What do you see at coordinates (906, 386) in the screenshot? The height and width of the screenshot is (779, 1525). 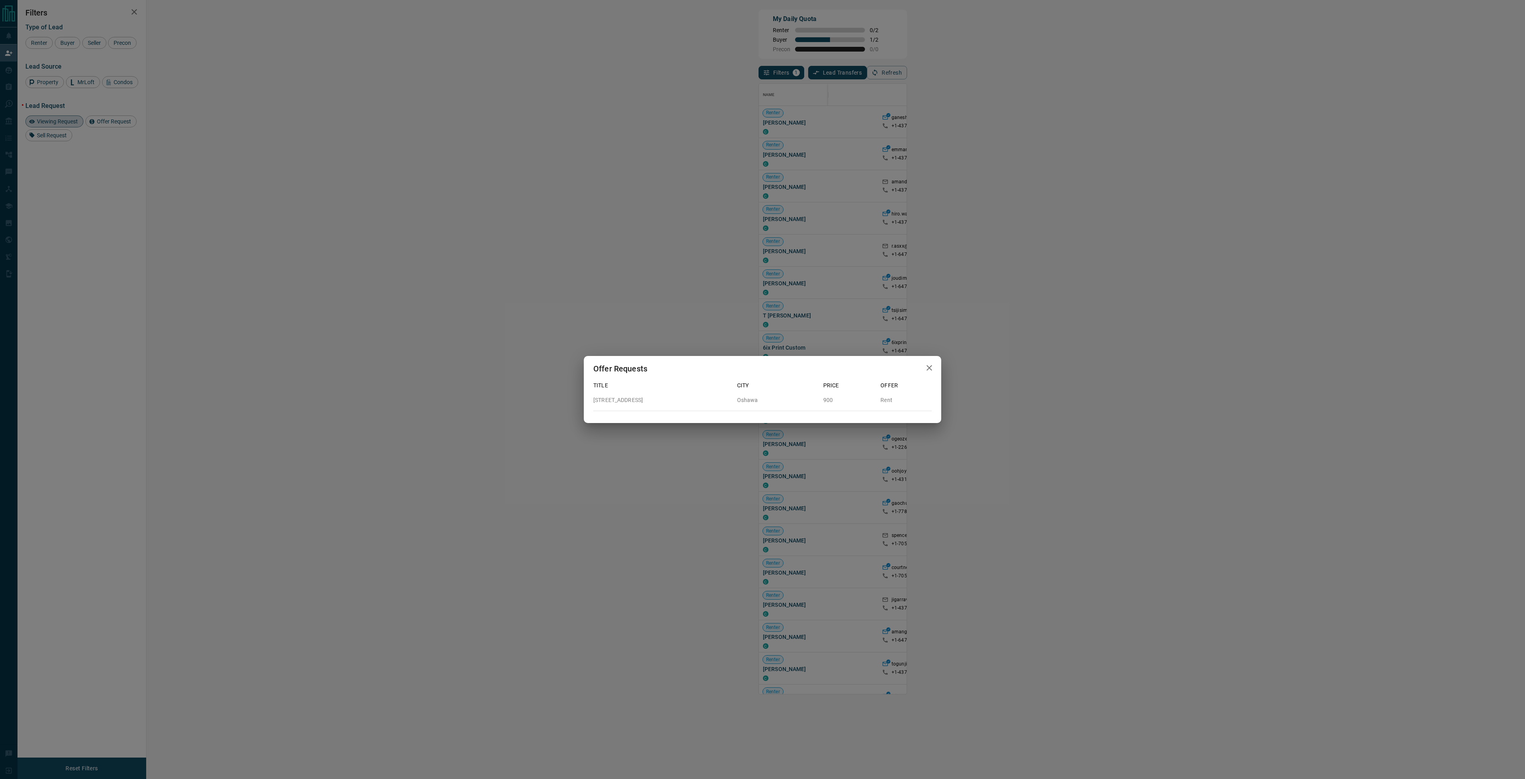 I see `p: Offer` at bounding box center [906, 386].